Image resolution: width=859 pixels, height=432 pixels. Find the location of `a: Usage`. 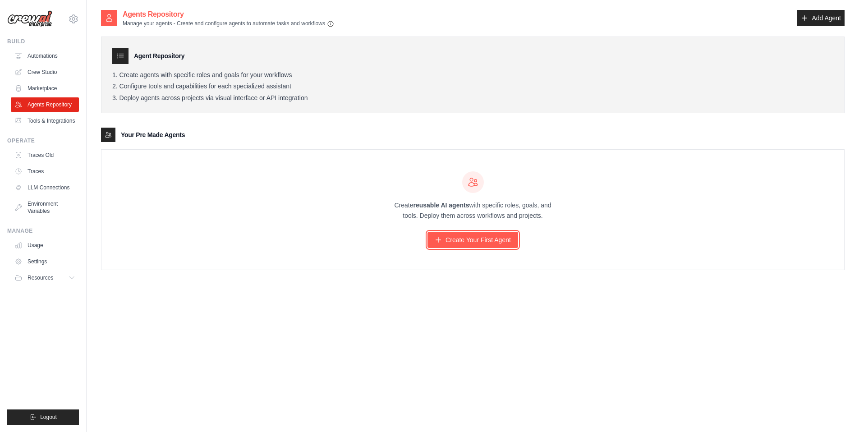

a: Usage is located at coordinates (45, 245).